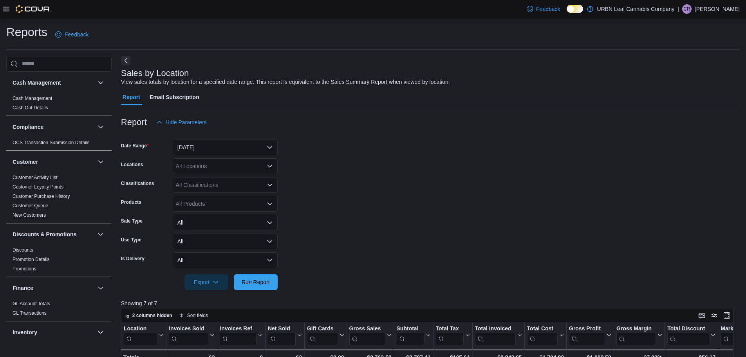 The image size is (746, 357). What do you see at coordinates (567, 13) in the screenshot?
I see `span: Dark Mode` at bounding box center [567, 13].